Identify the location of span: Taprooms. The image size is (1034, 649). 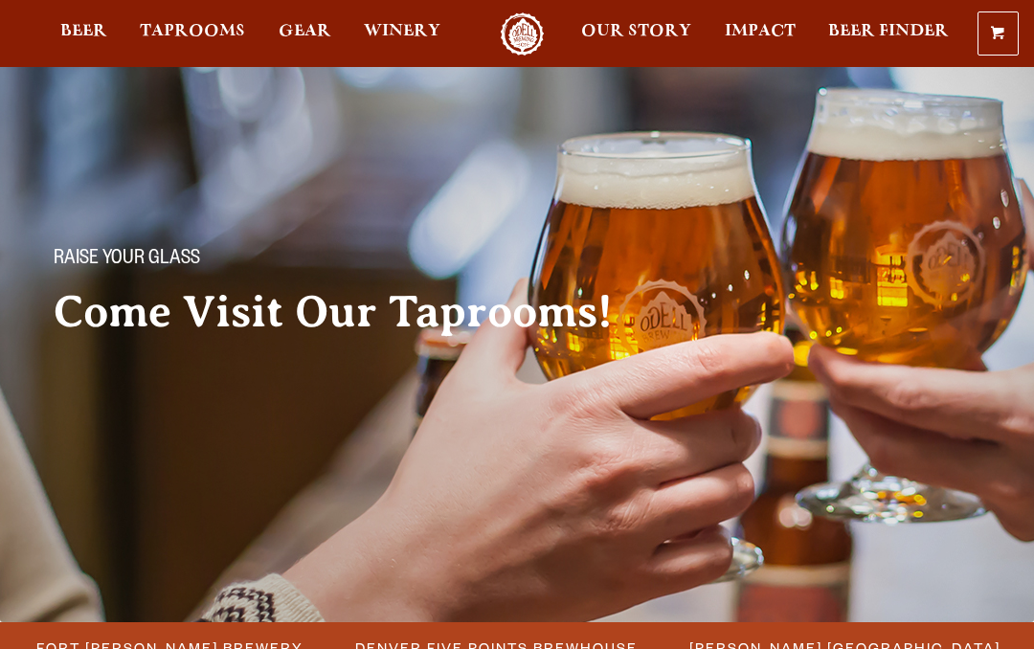
(192, 32).